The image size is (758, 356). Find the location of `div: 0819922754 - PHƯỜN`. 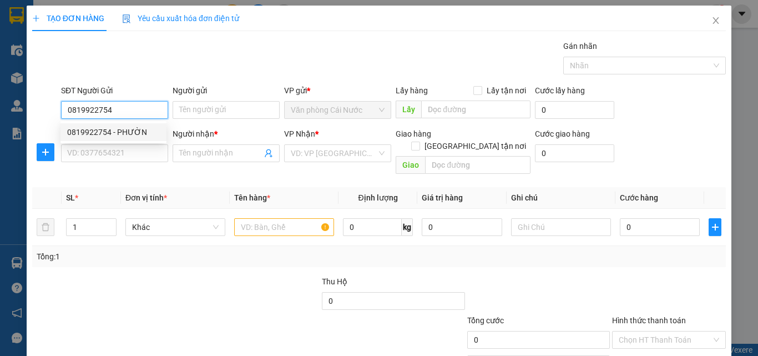

div: 0819922754 - PHƯỜN is located at coordinates (113, 132).